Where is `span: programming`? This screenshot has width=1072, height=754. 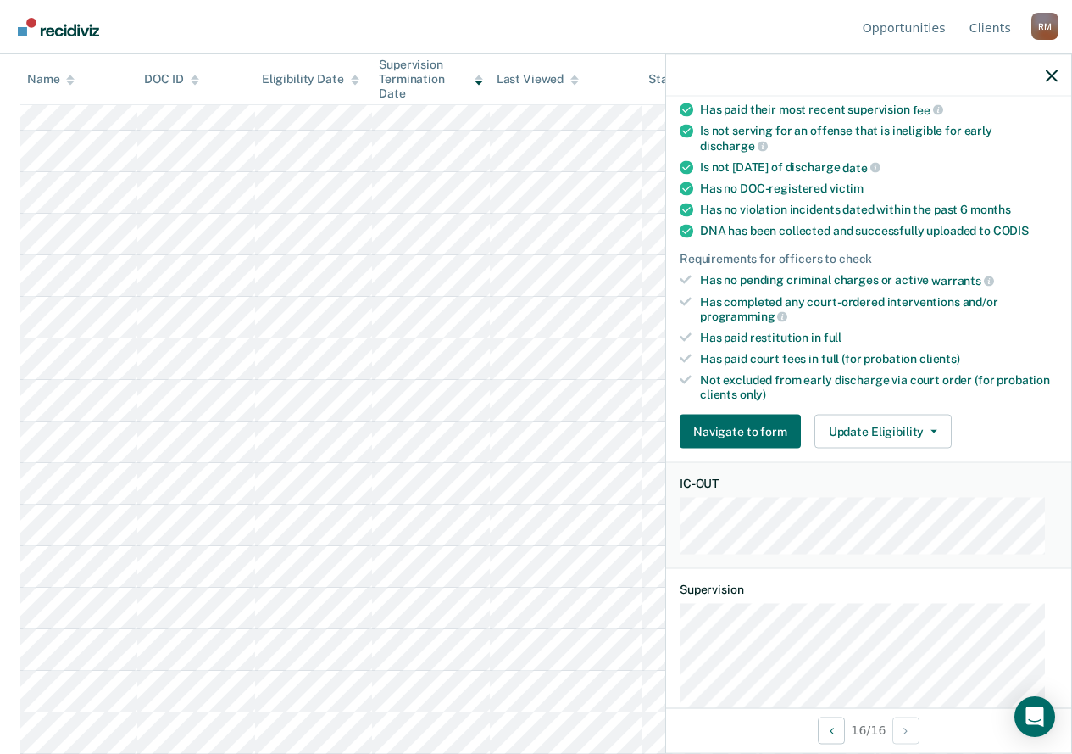
span: programming is located at coordinates (743, 316).